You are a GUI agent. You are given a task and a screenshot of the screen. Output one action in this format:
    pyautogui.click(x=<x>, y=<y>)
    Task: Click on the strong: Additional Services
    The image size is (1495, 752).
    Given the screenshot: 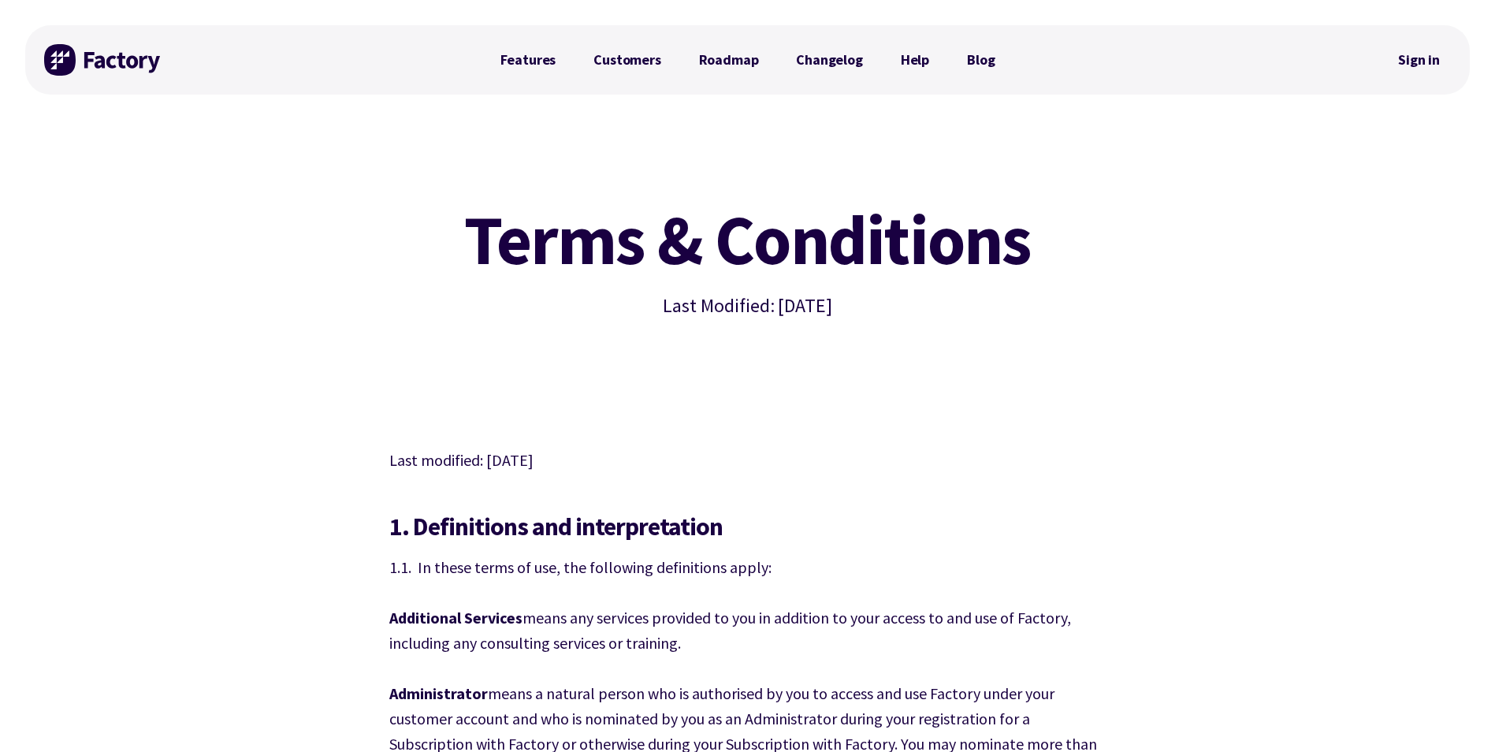 What is the action you would take?
    pyautogui.click(x=456, y=617)
    